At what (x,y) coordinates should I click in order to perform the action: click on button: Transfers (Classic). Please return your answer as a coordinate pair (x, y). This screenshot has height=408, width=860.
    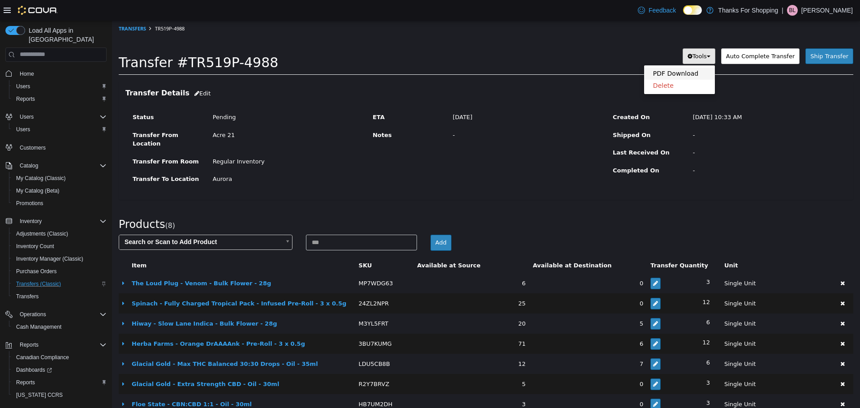
    Looking at the image, I should click on (60, 284).